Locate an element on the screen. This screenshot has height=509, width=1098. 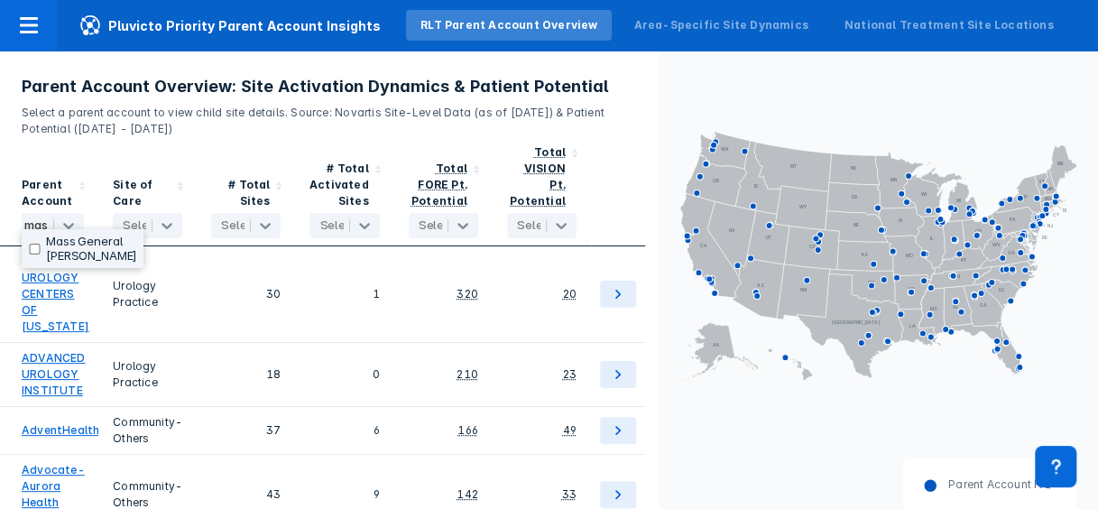
span: Pluvicto Priority Parent Account Insights is located at coordinates (230, 25).